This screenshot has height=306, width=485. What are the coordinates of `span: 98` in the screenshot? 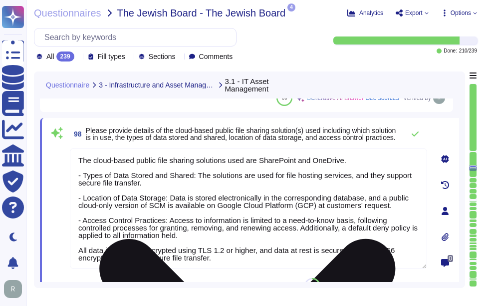 It's located at (76, 134).